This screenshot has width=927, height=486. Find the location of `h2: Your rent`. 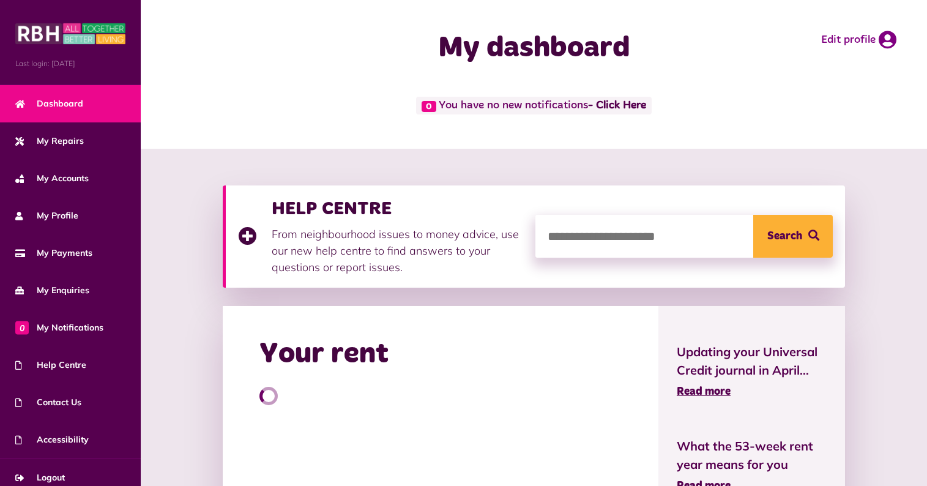

h2: Your rent is located at coordinates (324, 354).